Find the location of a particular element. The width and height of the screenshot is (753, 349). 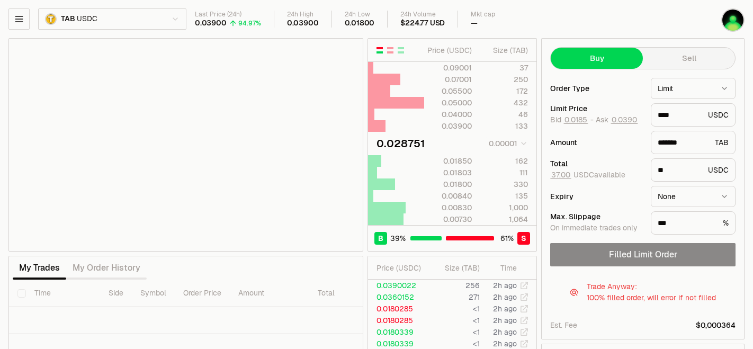

button: Buy is located at coordinates (597, 58).